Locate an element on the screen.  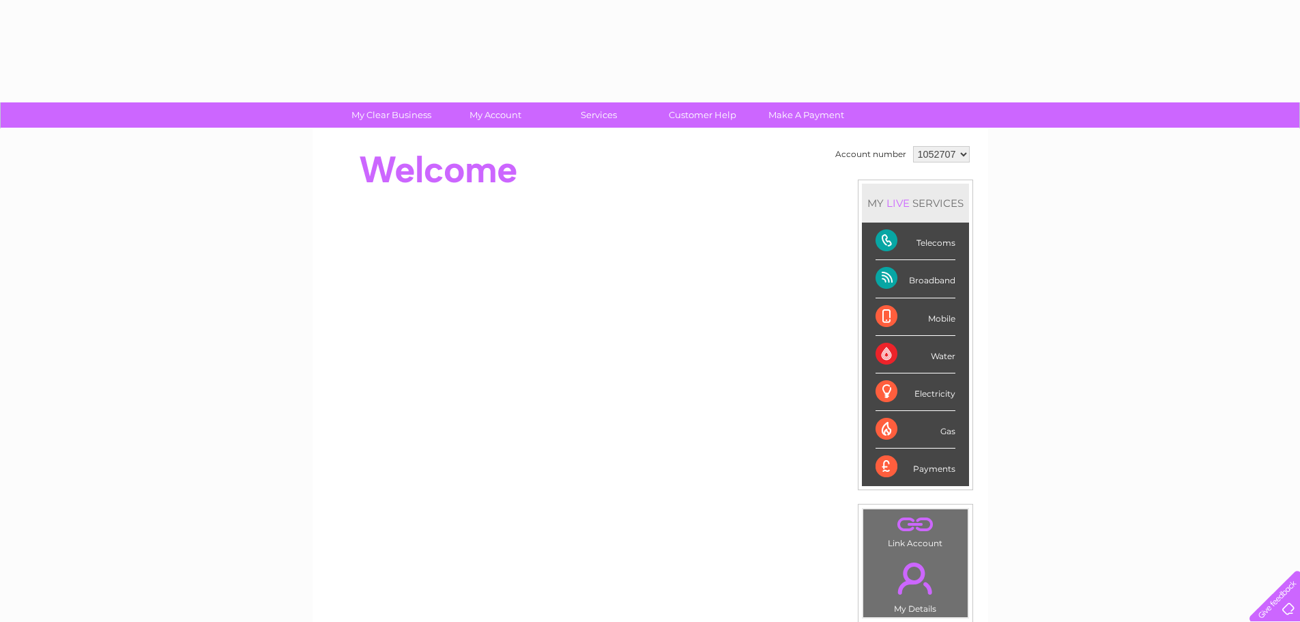
div: Telecoms is located at coordinates (915, 241).